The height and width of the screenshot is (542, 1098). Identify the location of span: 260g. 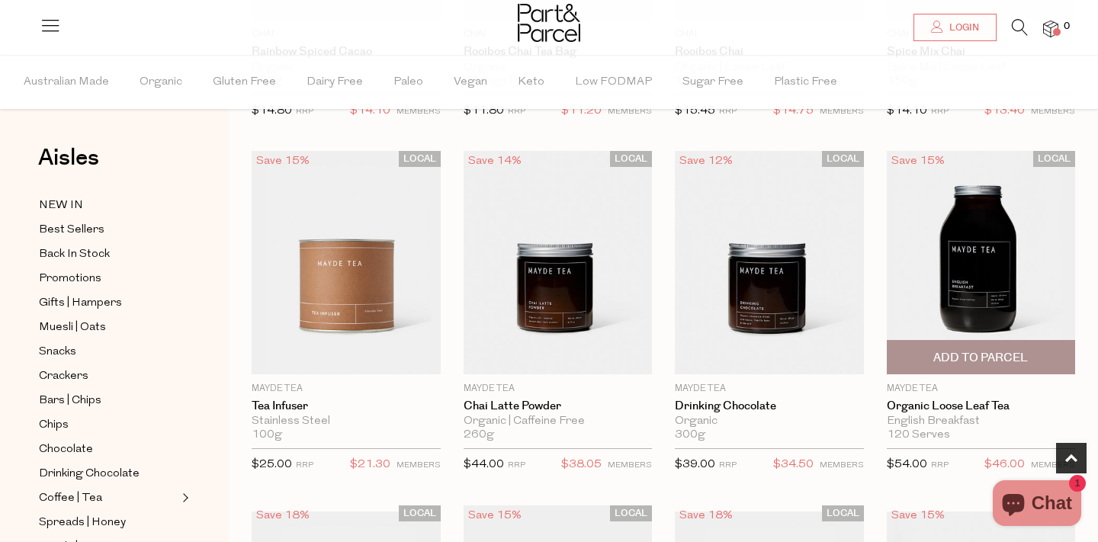
(479, 435).